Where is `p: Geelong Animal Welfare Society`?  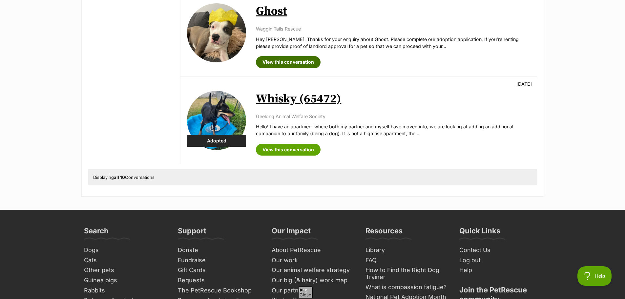 p: Geelong Animal Welfare Society is located at coordinates (393, 116).